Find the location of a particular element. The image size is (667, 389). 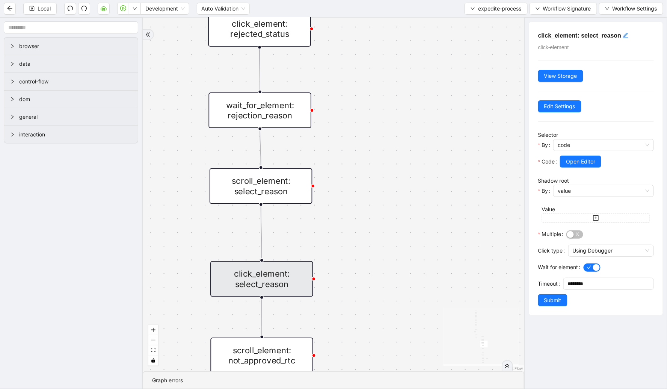

span: Click type is located at coordinates (551, 251).